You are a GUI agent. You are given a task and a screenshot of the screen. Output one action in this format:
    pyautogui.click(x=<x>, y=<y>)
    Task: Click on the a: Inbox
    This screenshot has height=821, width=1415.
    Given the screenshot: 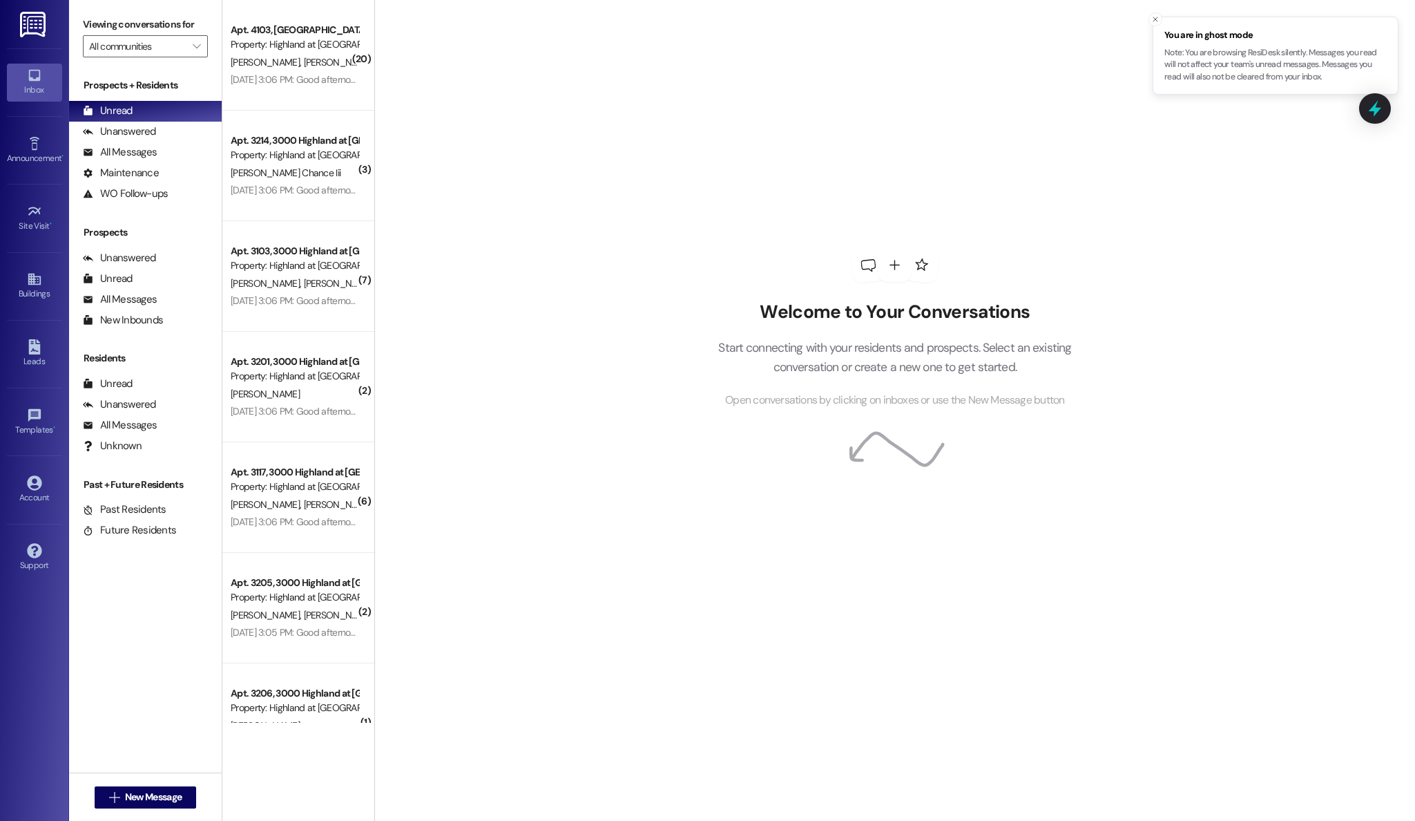 What is the action you would take?
    pyautogui.click(x=35, y=82)
    